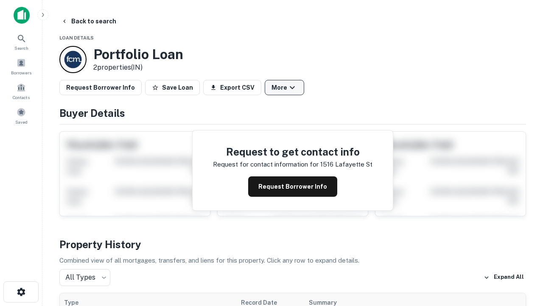  What do you see at coordinates (522, 231) in the screenshot?
I see `div: Chat Widget` at bounding box center [522, 231].